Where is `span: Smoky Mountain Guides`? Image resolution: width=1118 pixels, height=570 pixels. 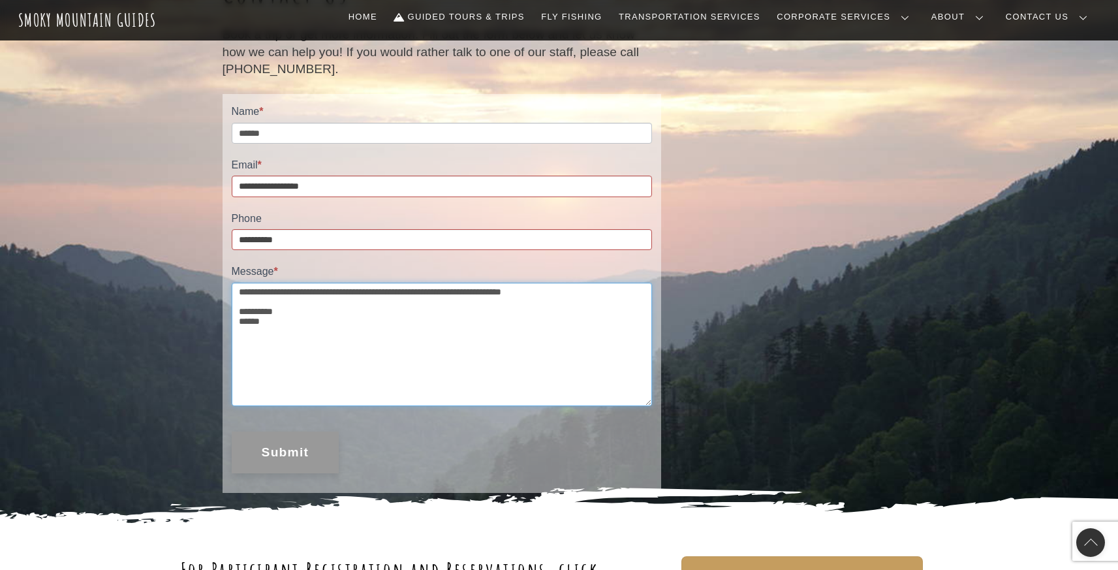 span: Smoky Mountain Guides is located at coordinates (87, 20).